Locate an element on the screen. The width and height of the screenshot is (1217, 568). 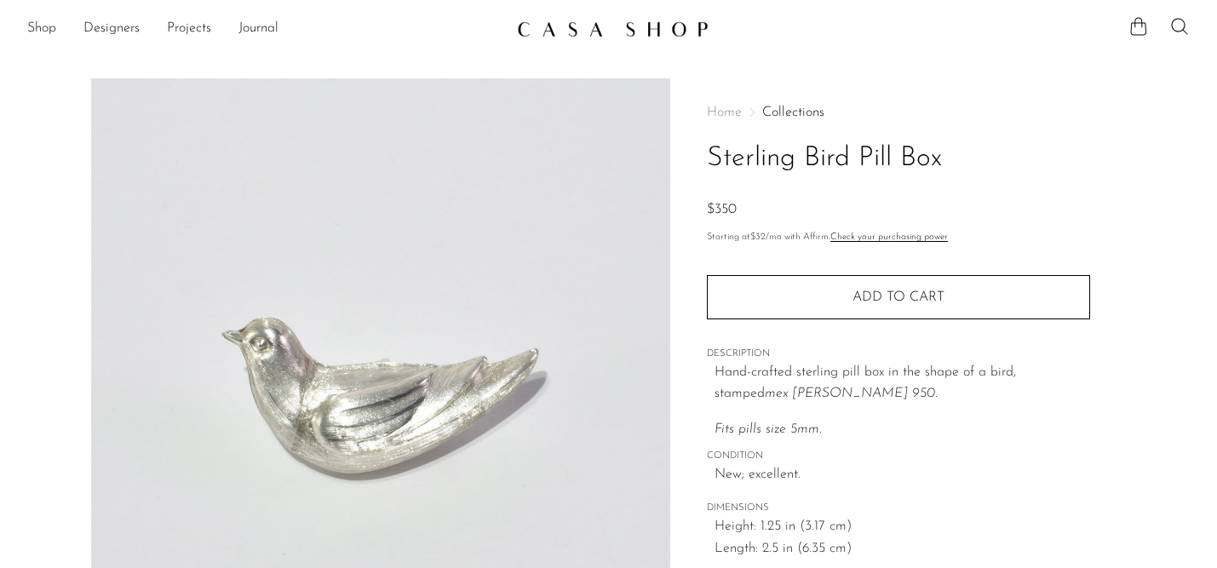
span: DIMENSIONS is located at coordinates (898, 508).